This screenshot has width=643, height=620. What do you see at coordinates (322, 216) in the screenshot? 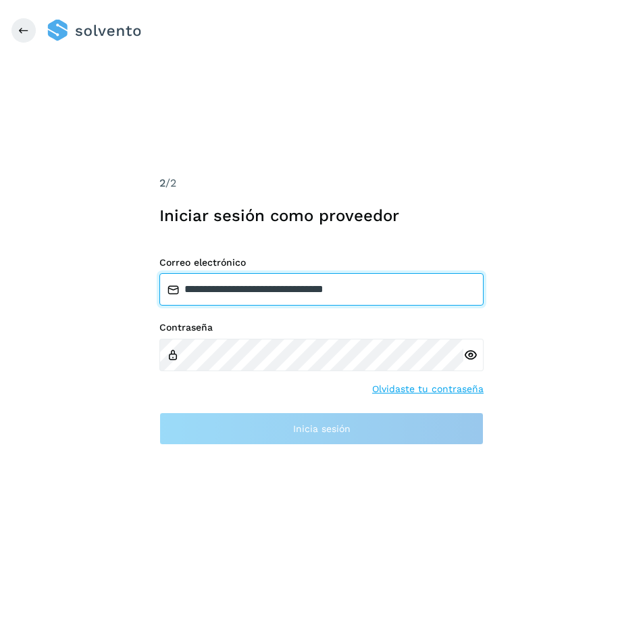
I see `h1: Iniciar sesión como proveedor` at bounding box center [322, 216].